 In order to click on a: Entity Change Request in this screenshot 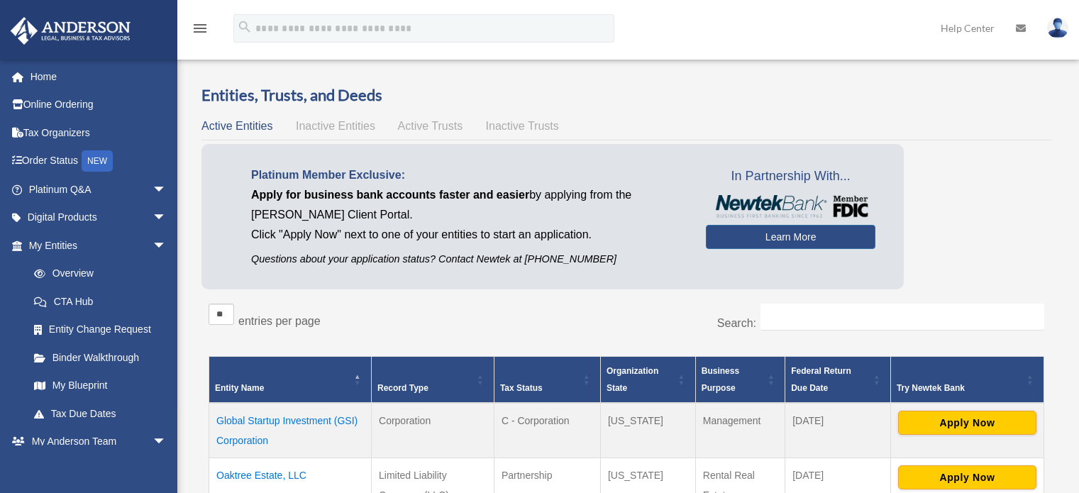, I will do `click(100, 330)`.